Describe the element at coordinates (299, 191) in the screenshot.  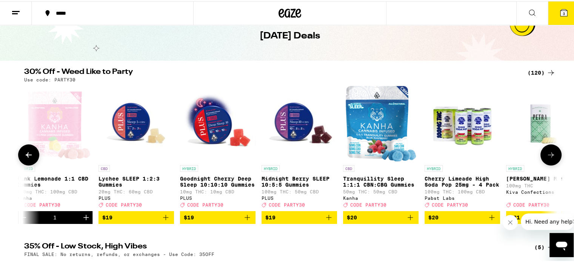
I see `p: 100mg THC: 50mg CBD` at that location.